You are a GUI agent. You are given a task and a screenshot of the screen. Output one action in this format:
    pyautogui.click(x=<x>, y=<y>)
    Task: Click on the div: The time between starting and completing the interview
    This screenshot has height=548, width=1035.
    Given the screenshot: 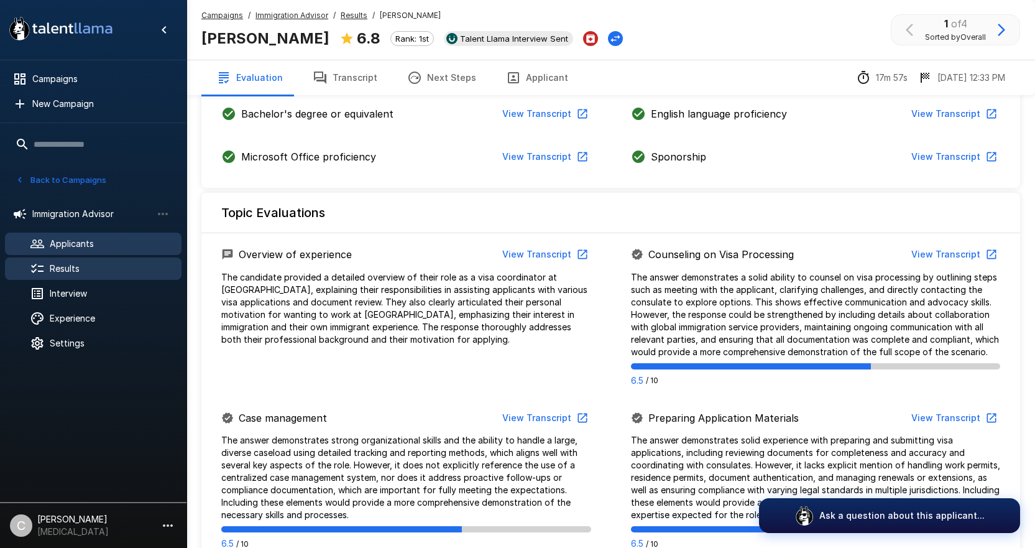 What is the action you would take?
    pyautogui.click(x=882, y=78)
    